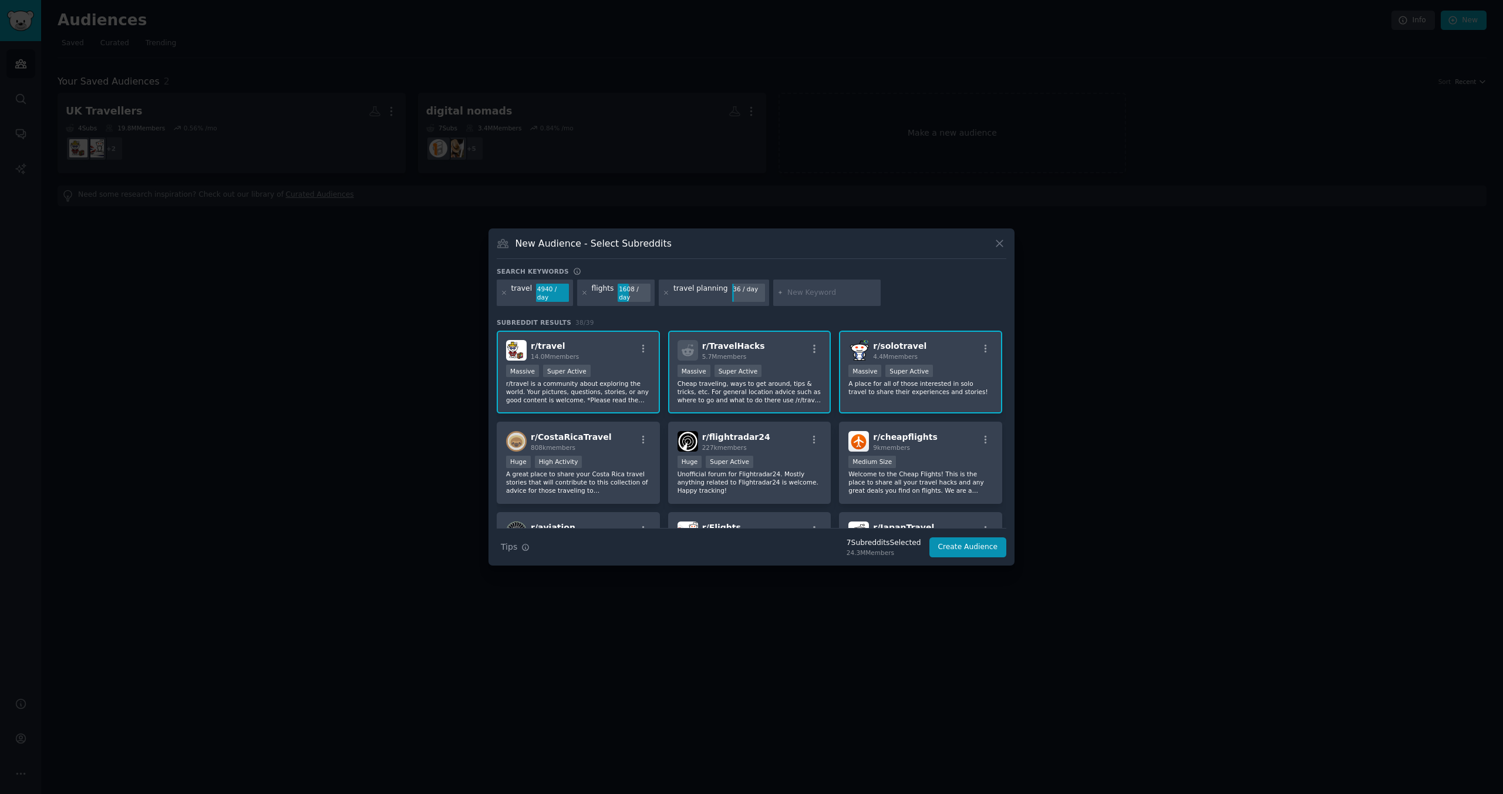  Describe the element at coordinates (548, 346) in the screenshot. I see `span: r/ travel` at that location.